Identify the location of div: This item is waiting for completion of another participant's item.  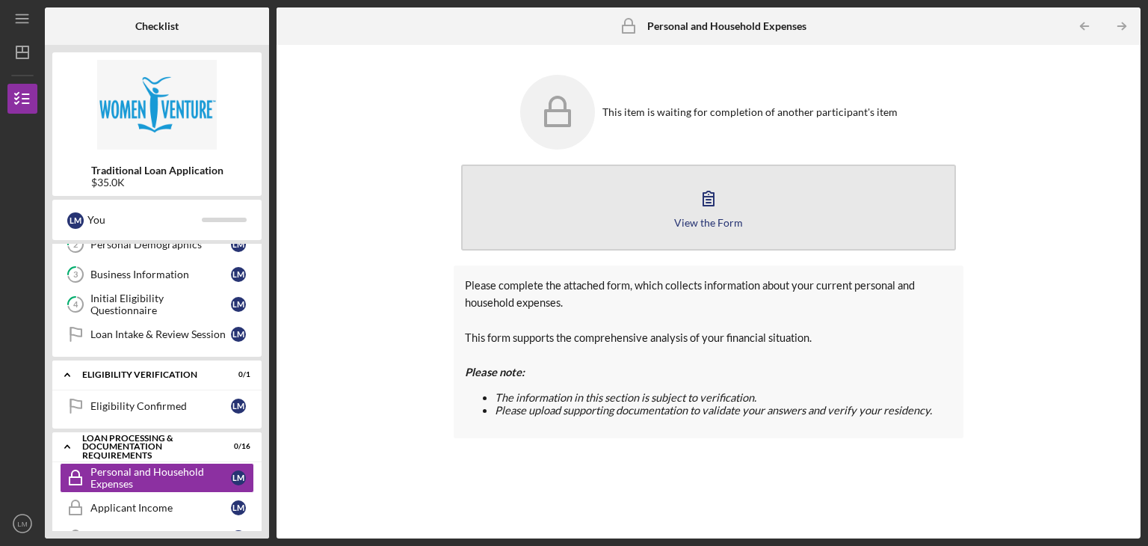
(750, 112).